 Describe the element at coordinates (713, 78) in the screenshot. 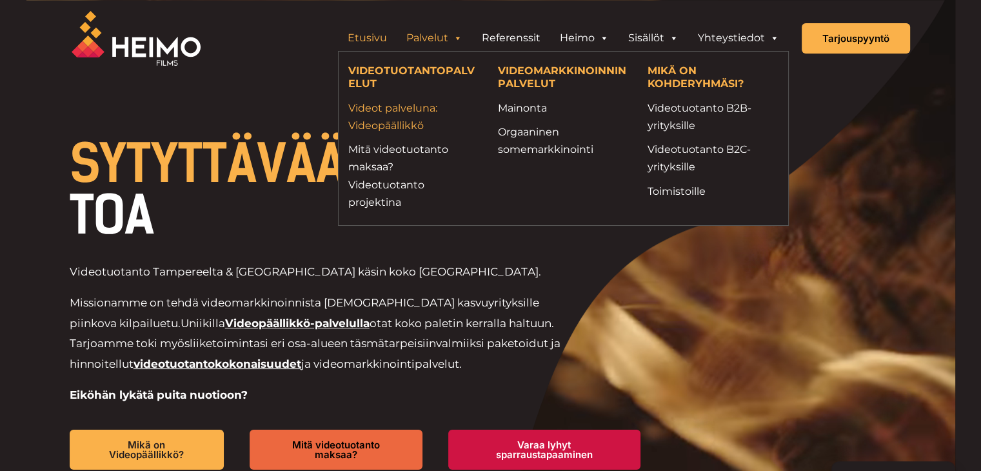

I see `h4: MIKÄ ON KOHDERYHMÄSI?` at that location.